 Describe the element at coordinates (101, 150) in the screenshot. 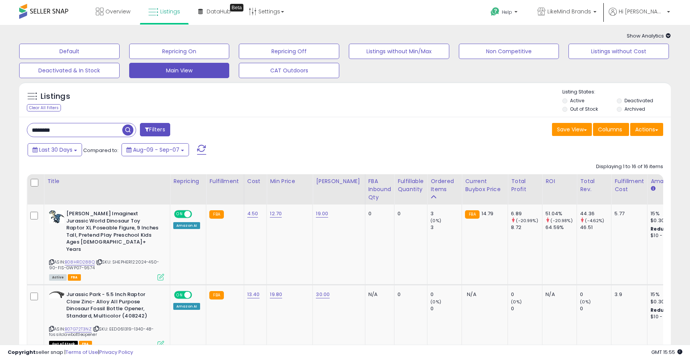

I see `span: Compared to:` at that location.